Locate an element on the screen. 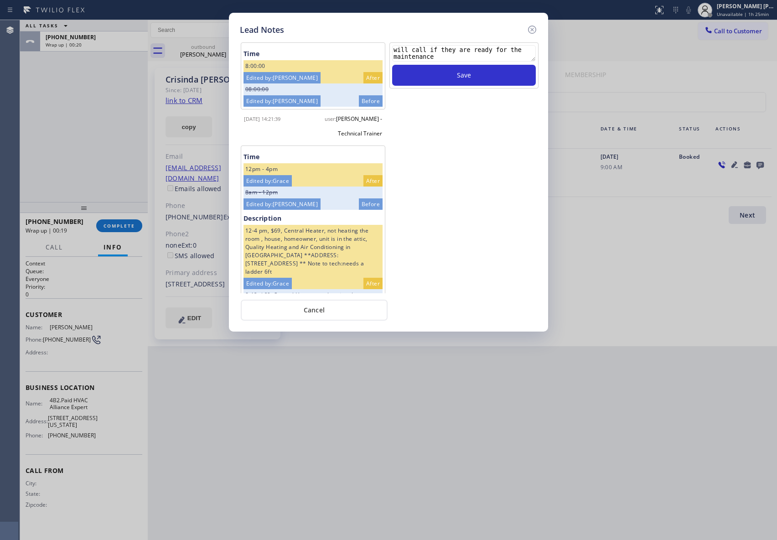  div: 12-4 pm, $69, Central Heater, not heating the room , house, homeowner, unit is in the attic, Qual... is located at coordinates (313, 251).